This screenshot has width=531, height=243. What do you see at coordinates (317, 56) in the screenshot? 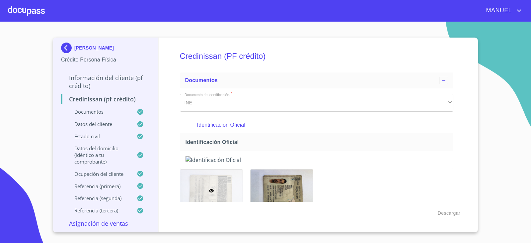
I see `h5: Credinissan (PF crédito)` at bounding box center [317, 56].